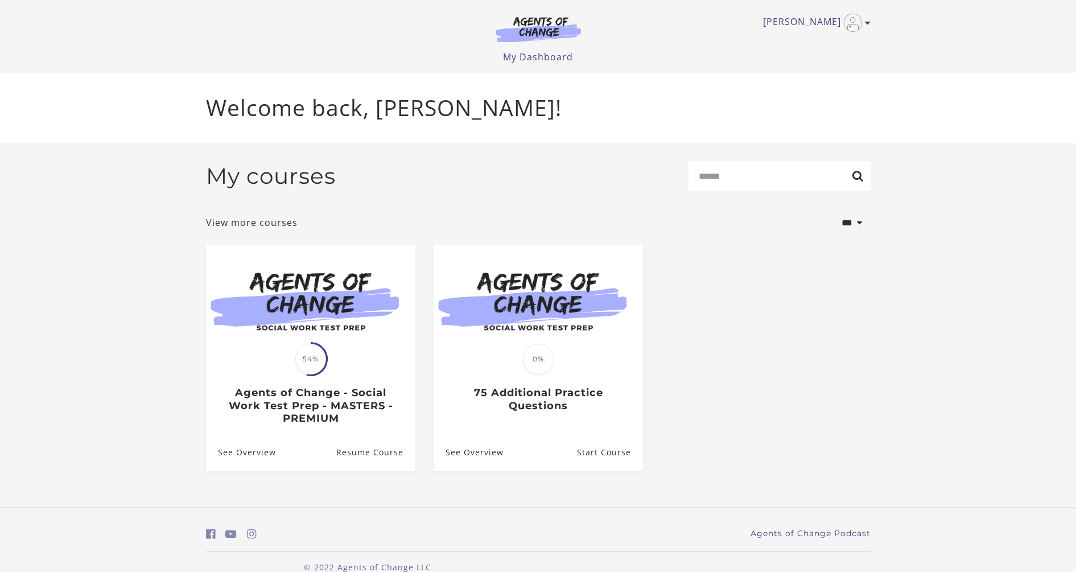  Describe the element at coordinates (538, 57) in the screenshot. I see `a: My Dashboard` at that location.